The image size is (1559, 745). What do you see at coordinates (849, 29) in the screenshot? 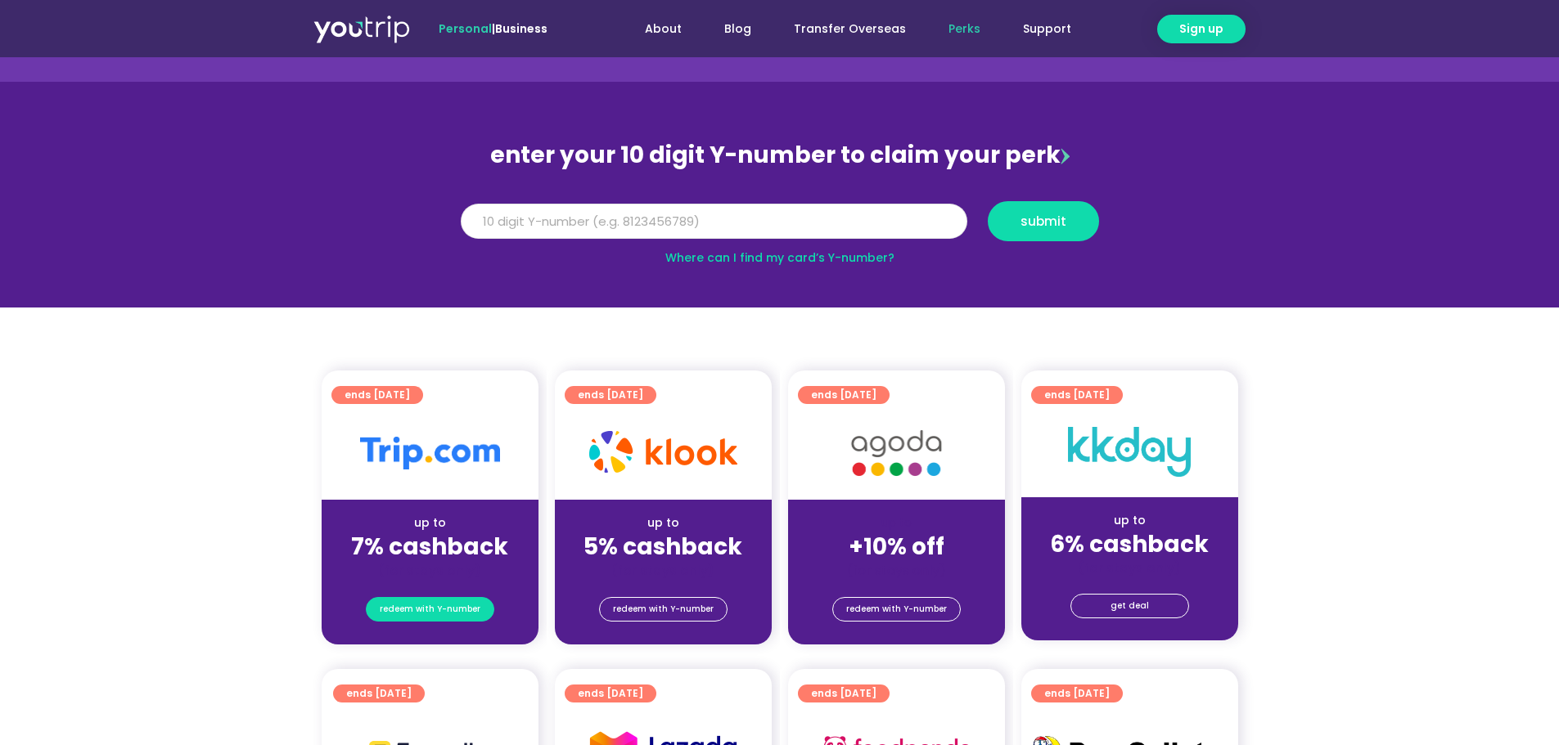
I see `a: Transfer Overseas` at bounding box center [849, 29].